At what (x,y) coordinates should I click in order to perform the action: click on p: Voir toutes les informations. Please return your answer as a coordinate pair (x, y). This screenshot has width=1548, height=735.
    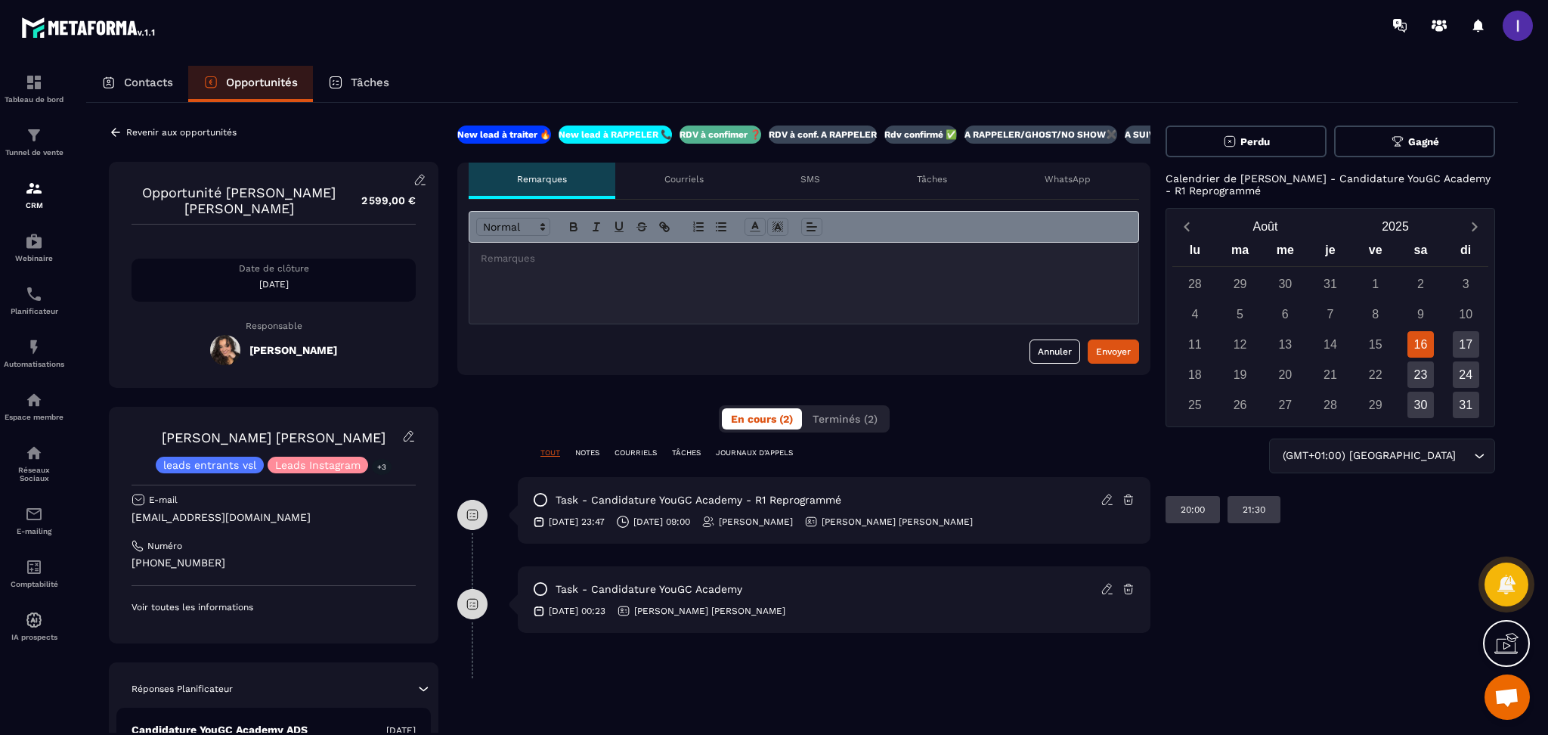
    Looking at the image, I should click on (274, 607).